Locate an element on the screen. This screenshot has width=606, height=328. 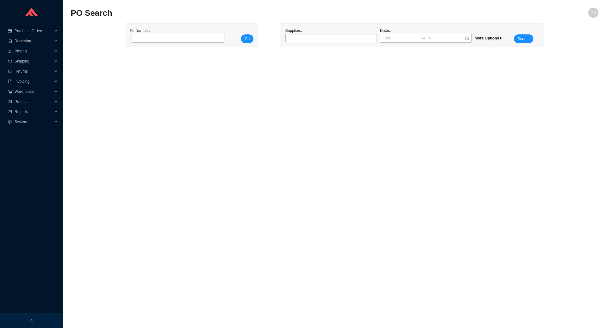
span: book is located at coordinates (10, 81).